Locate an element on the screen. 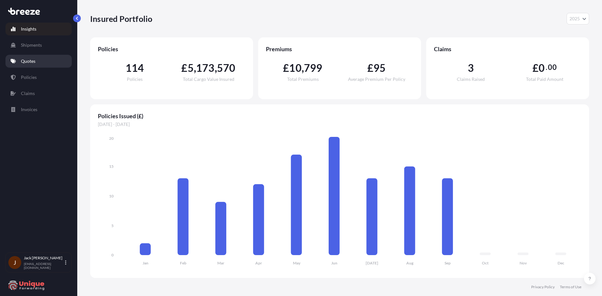 The height and width of the screenshot is (296, 602). span: Claims Raised is located at coordinates (471, 79).